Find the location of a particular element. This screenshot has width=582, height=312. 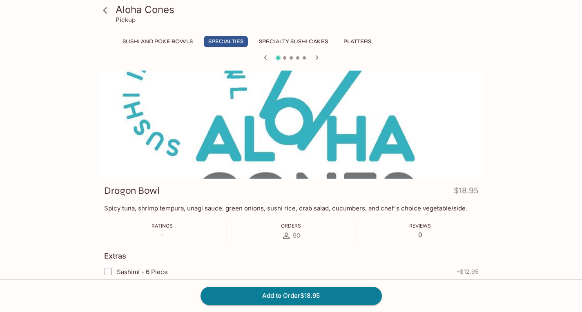

button: Add to Order$18.95 is located at coordinates (291, 296).